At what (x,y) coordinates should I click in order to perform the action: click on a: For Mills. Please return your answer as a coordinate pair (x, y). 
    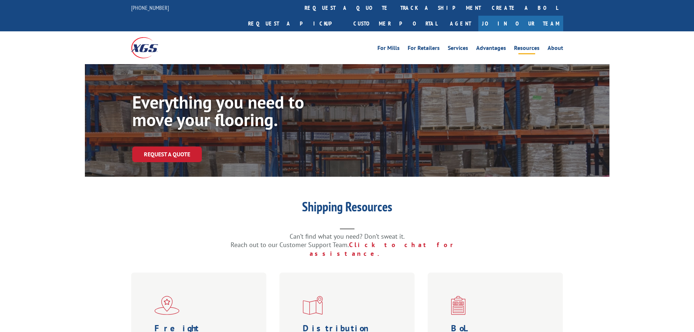
    Looking at the image, I should click on (388, 49).